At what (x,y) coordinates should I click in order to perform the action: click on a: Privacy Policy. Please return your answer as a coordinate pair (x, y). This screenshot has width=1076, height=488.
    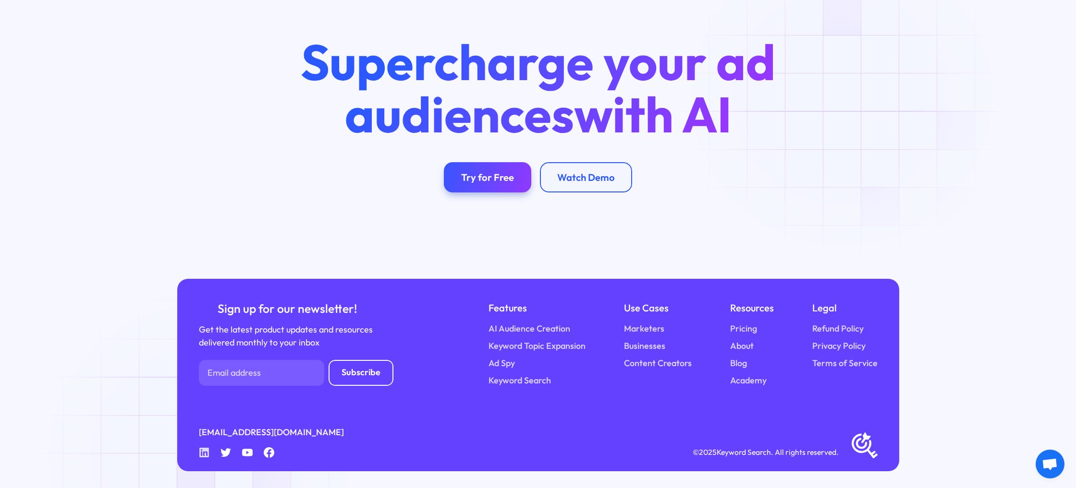
    Looking at the image, I should click on (839, 346).